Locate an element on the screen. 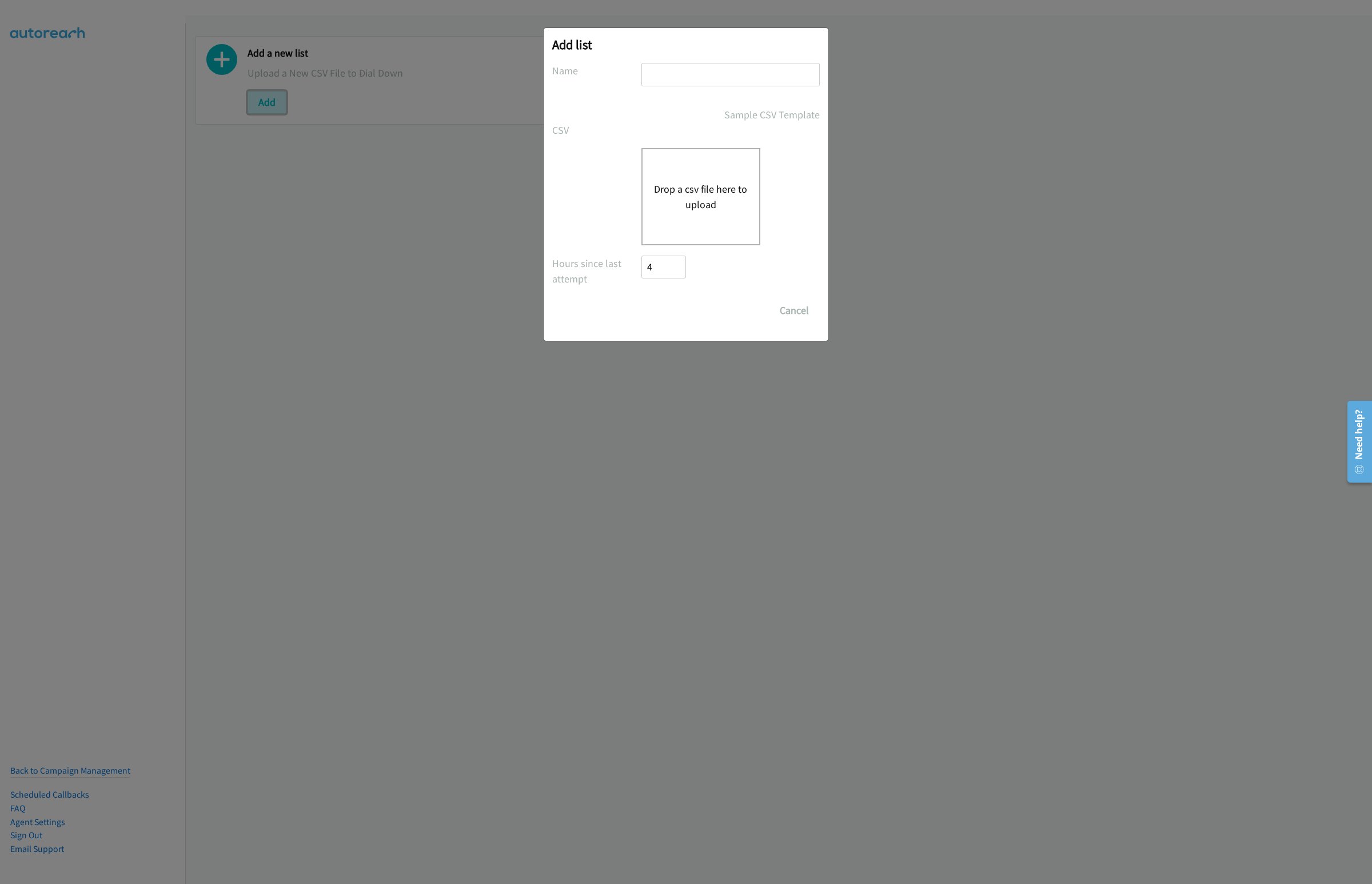 The width and height of the screenshot is (1372, 884). button: Drop a csv file here to upload is located at coordinates (701, 196).